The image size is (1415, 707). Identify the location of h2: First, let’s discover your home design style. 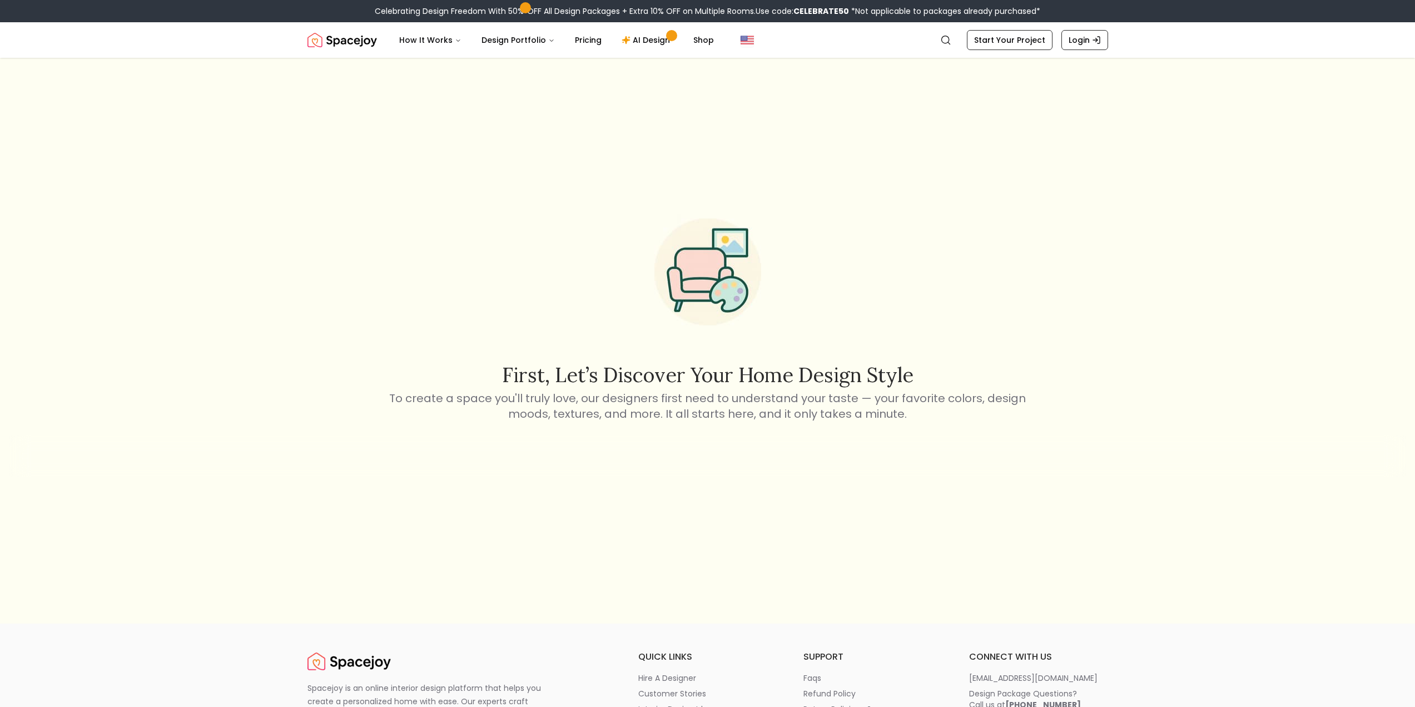
(708, 375).